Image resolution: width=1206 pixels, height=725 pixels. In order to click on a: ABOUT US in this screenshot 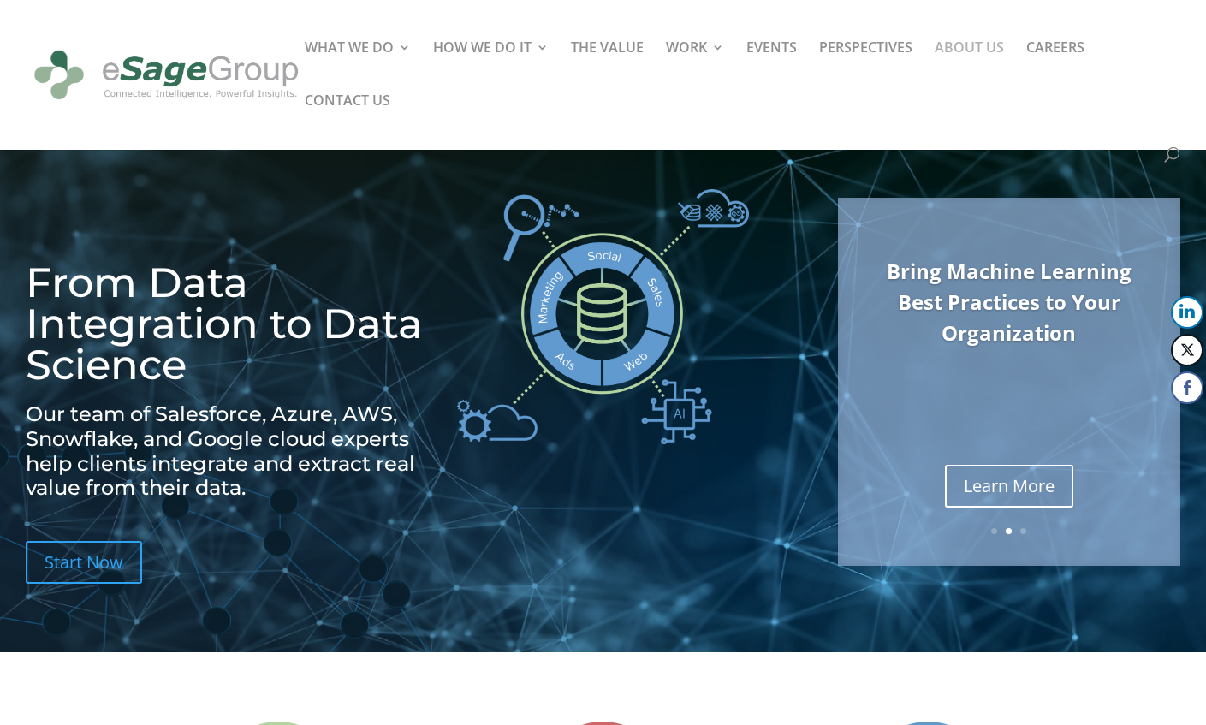, I will do `click(969, 68)`.